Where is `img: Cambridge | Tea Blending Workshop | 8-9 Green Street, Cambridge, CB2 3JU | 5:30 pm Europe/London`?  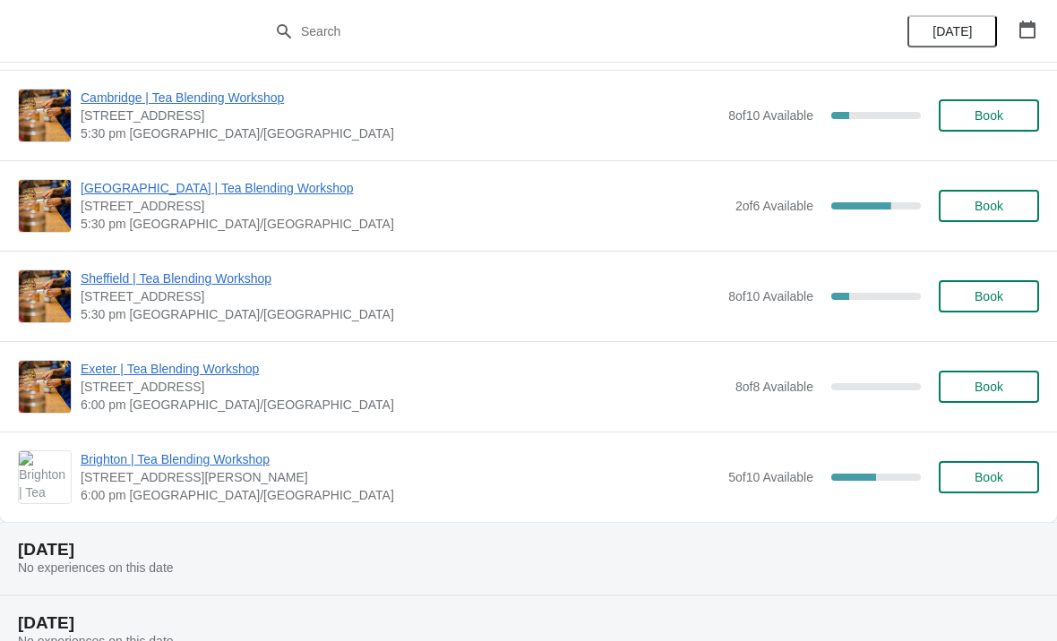 img: Cambridge | Tea Blending Workshop | 8-9 Green Street, Cambridge, CB2 3JU | 5:30 pm Europe/London is located at coordinates (45, 116).